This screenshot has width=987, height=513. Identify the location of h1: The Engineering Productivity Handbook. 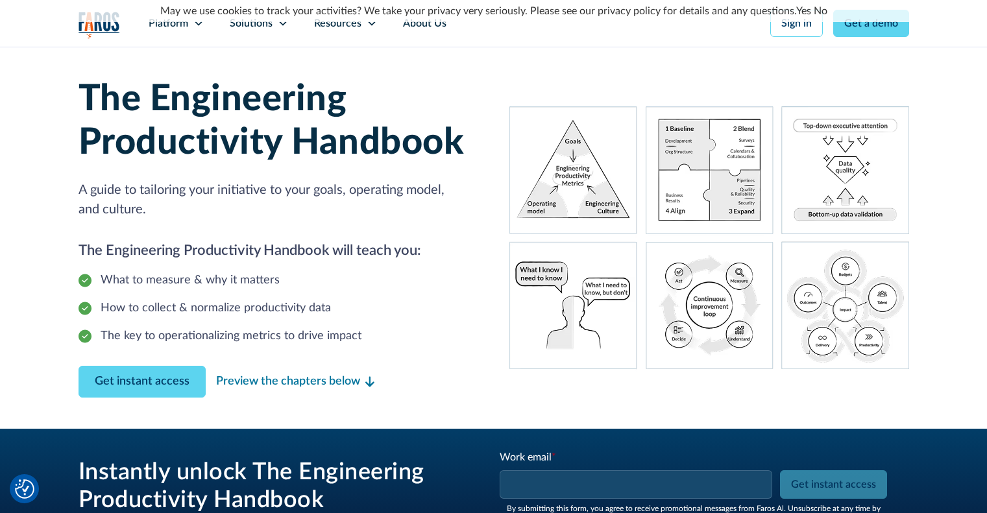
(278, 121).